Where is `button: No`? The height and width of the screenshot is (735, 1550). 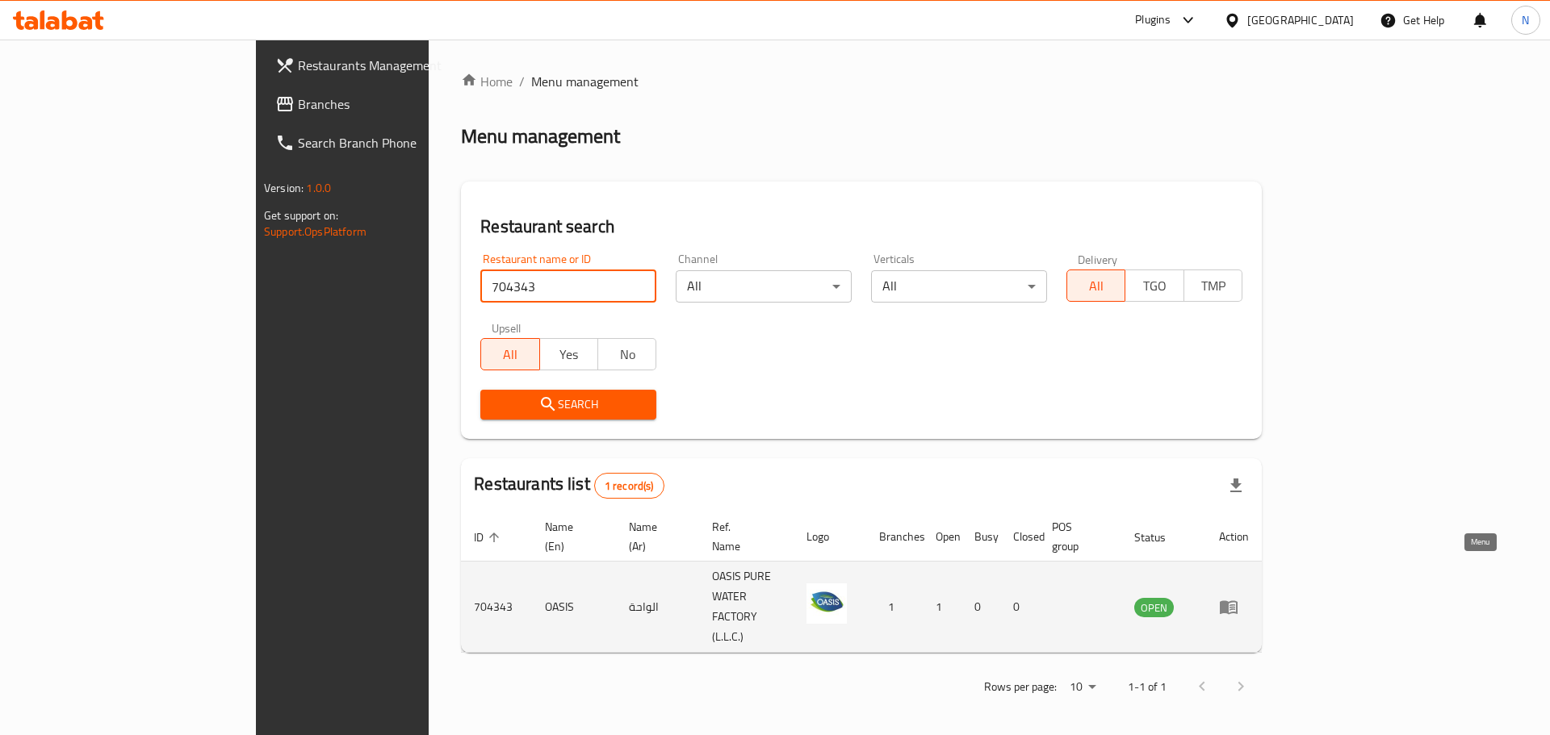 button: No is located at coordinates (626, 354).